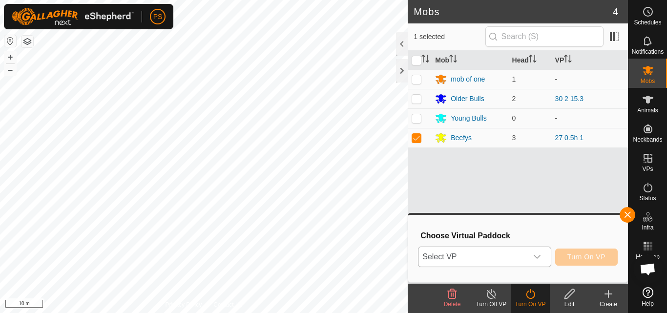 This screenshot has height=313, width=667. What do you see at coordinates (586, 257) in the screenshot?
I see `span: Turn On VP` at bounding box center [586, 257].